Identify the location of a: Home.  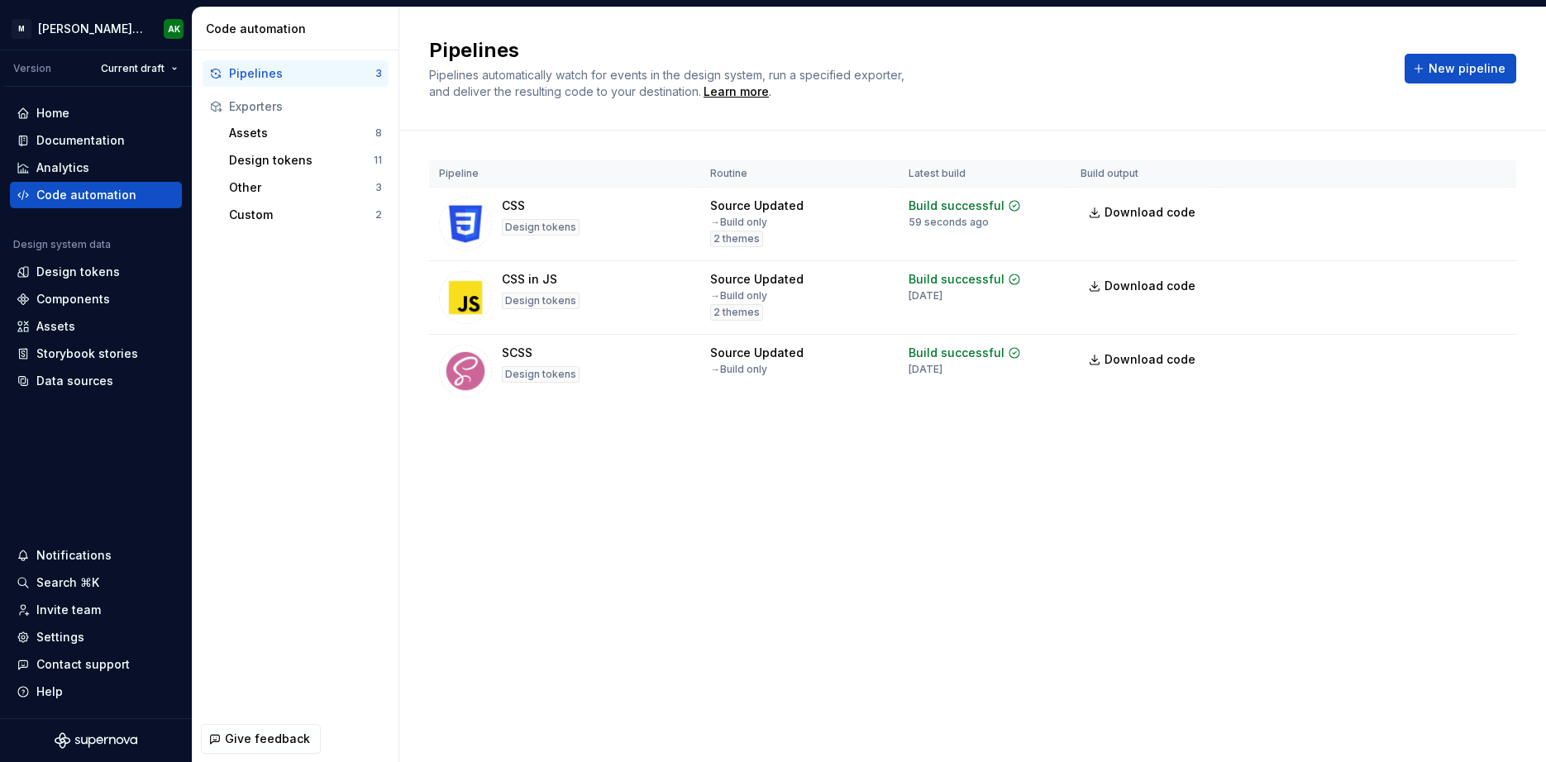
(96, 113).